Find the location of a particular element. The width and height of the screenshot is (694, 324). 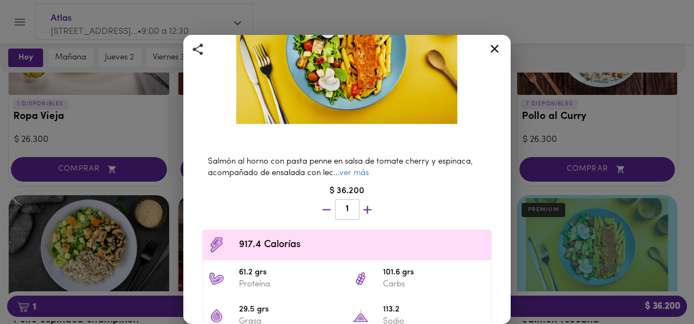

div: $ 36.200 is located at coordinates (347, 191).